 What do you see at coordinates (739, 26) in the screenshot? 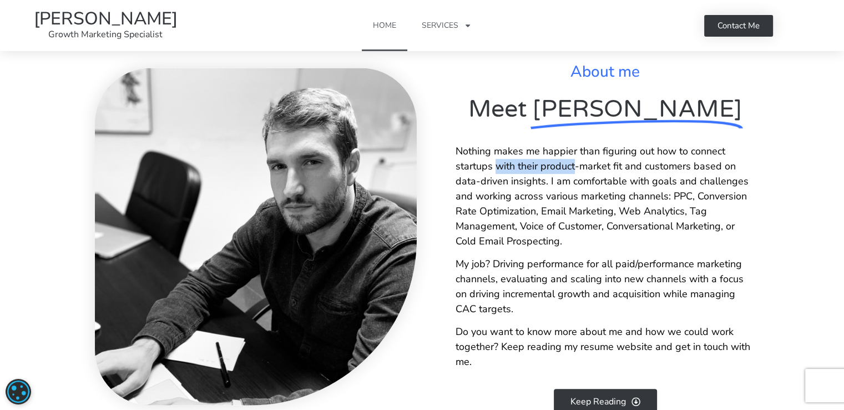
I see `a: Contact Me` at bounding box center [739, 26].